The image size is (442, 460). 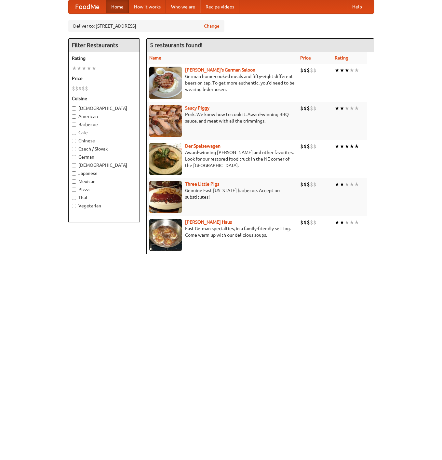 I want to click on label: German, so click(x=104, y=157).